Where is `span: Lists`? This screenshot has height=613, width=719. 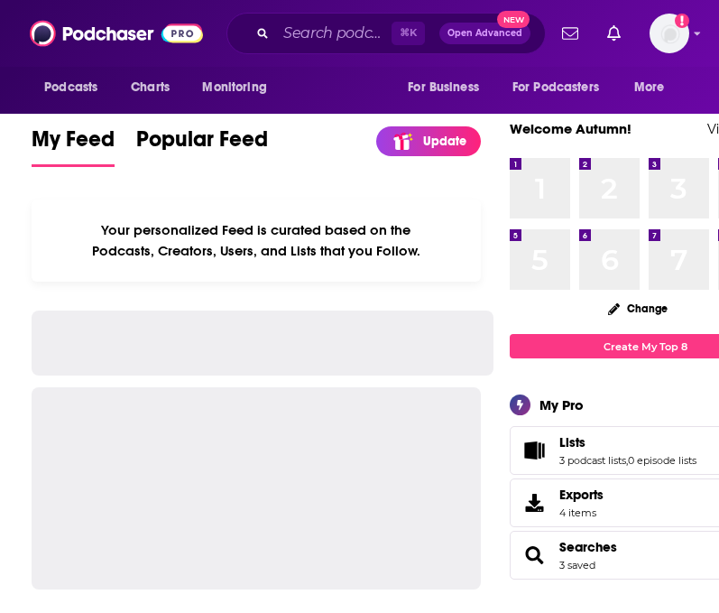 span: Lists is located at coordinates (572, 442).